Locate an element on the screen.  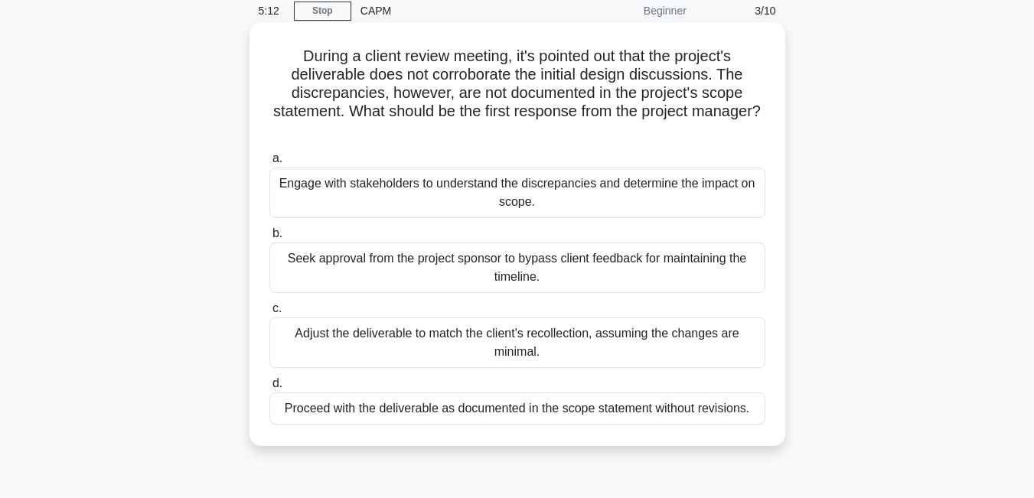
span: d. is located at coordinates (277, 383).